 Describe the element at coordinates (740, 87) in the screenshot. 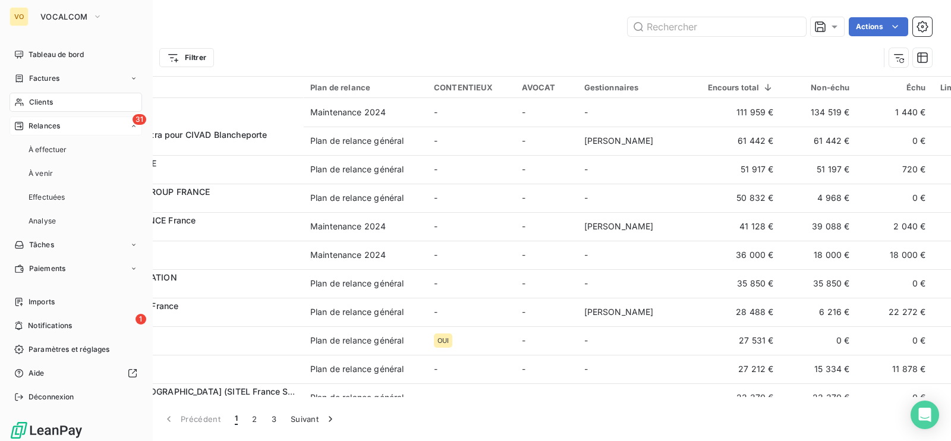

I see `div: Encours total` at that location.